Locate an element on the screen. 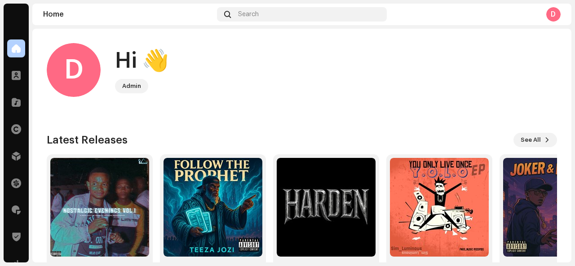  img: ab750296-7f28-47da-bd7d-cbc0b0e9bf56 is located at coordinates (326, 207).